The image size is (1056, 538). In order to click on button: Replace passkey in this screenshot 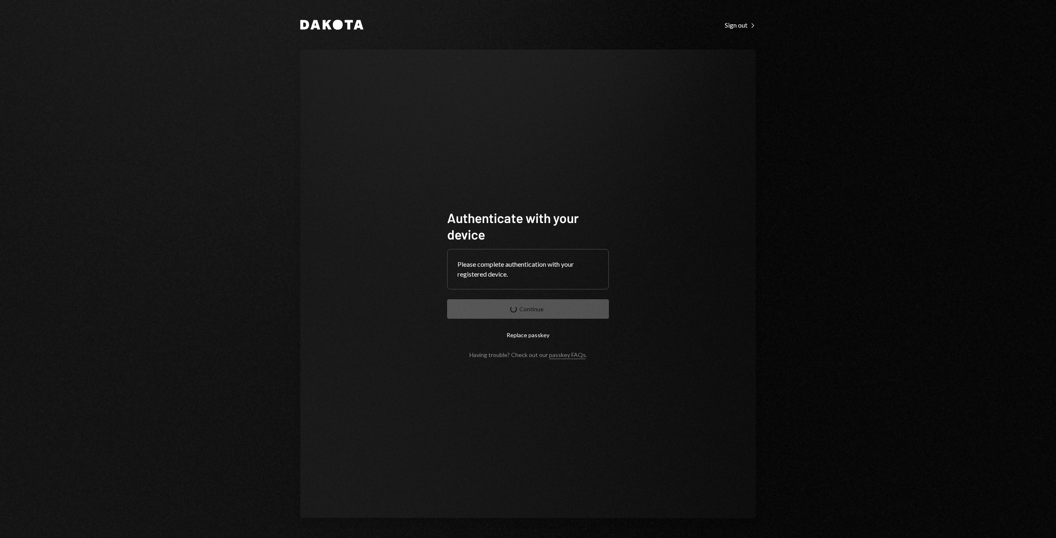, I will do `click(528, 335)`.